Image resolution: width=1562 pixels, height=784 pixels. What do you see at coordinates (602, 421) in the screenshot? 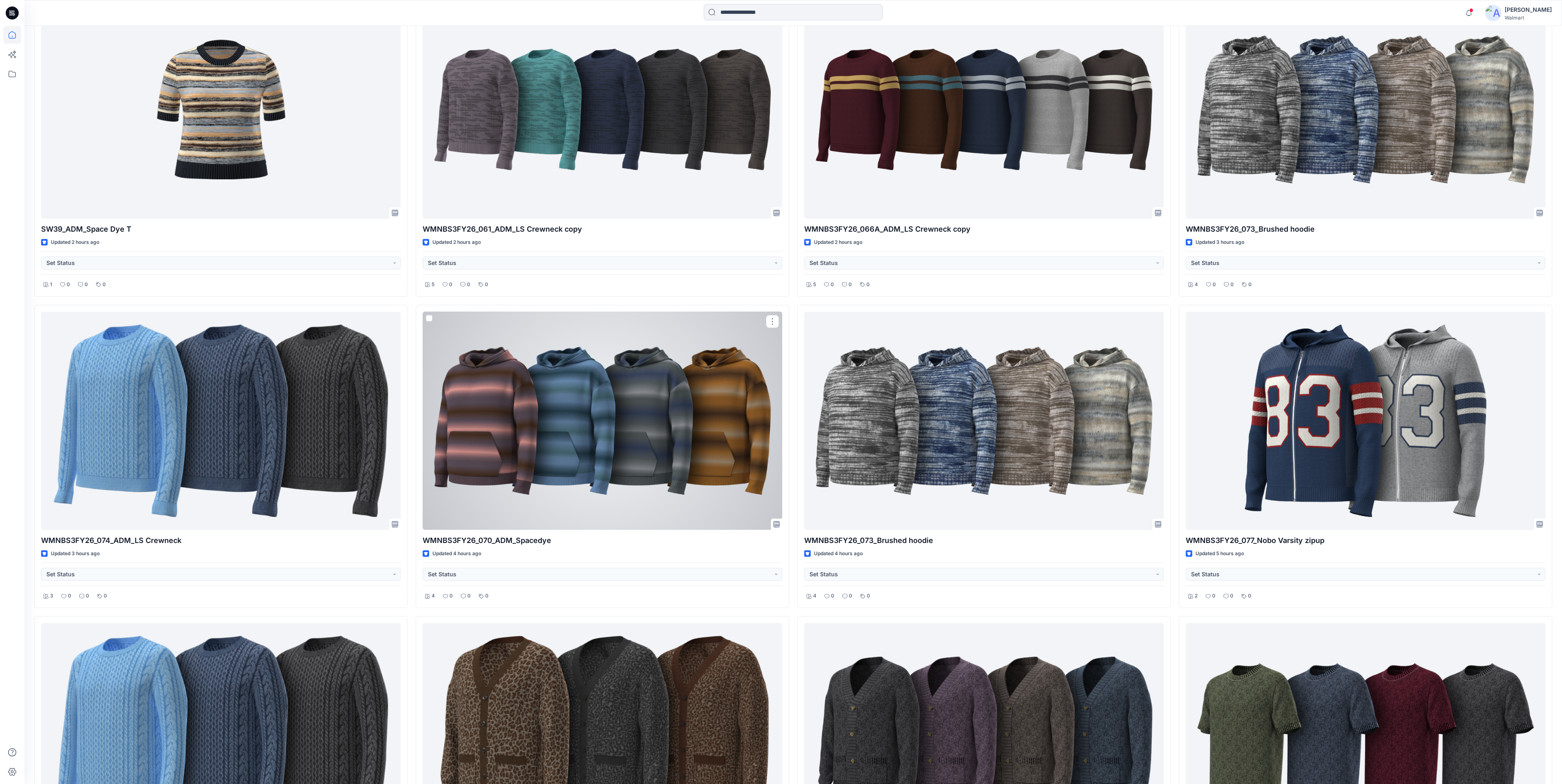
I see `a: WMNBS3FY26_070_ADM_Spacedye` at bounding box center [602, 421].